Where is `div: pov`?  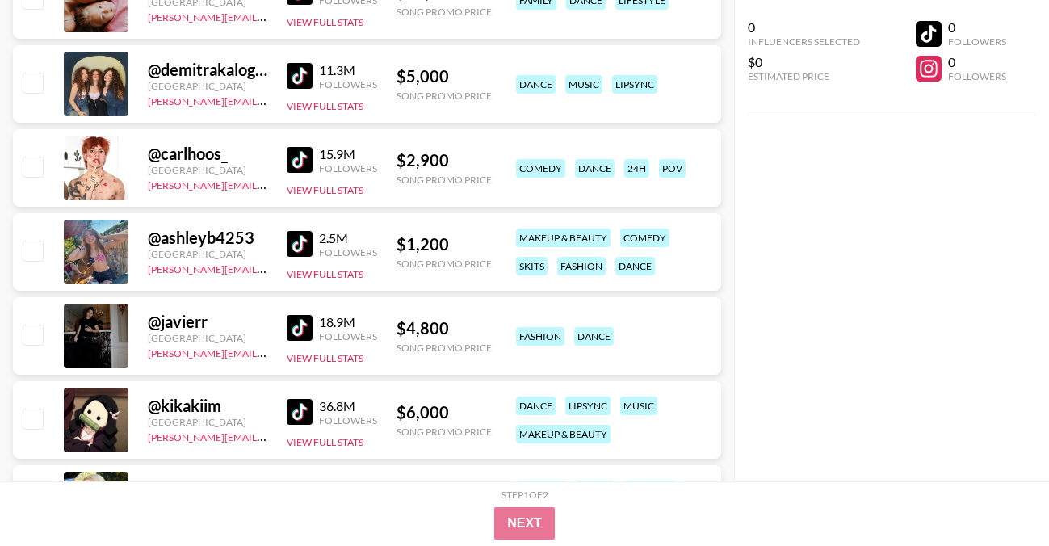 div: pov is located at coordinates (672, 168).